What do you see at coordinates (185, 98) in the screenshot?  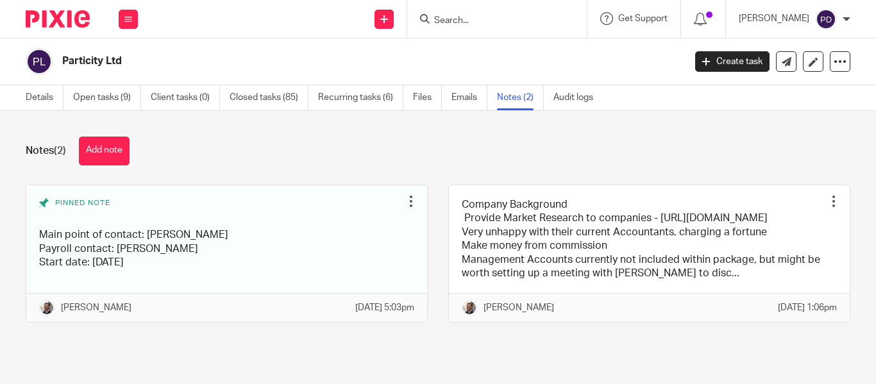 I see `a: Client tasks (0)` at bounding box center [185, 98].